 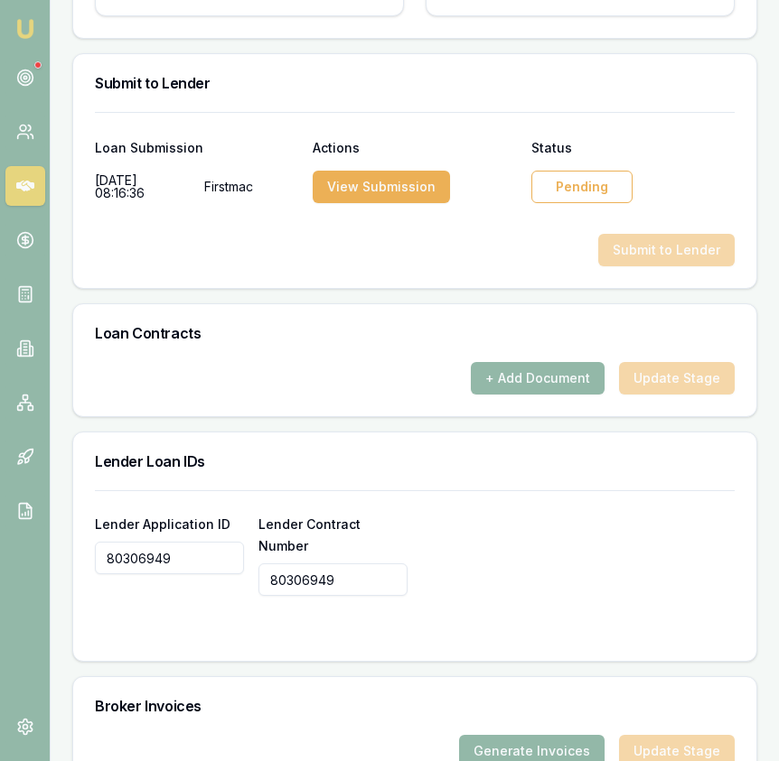 I want to click on h3: Broker Invoices, so click(x=415, y=706).